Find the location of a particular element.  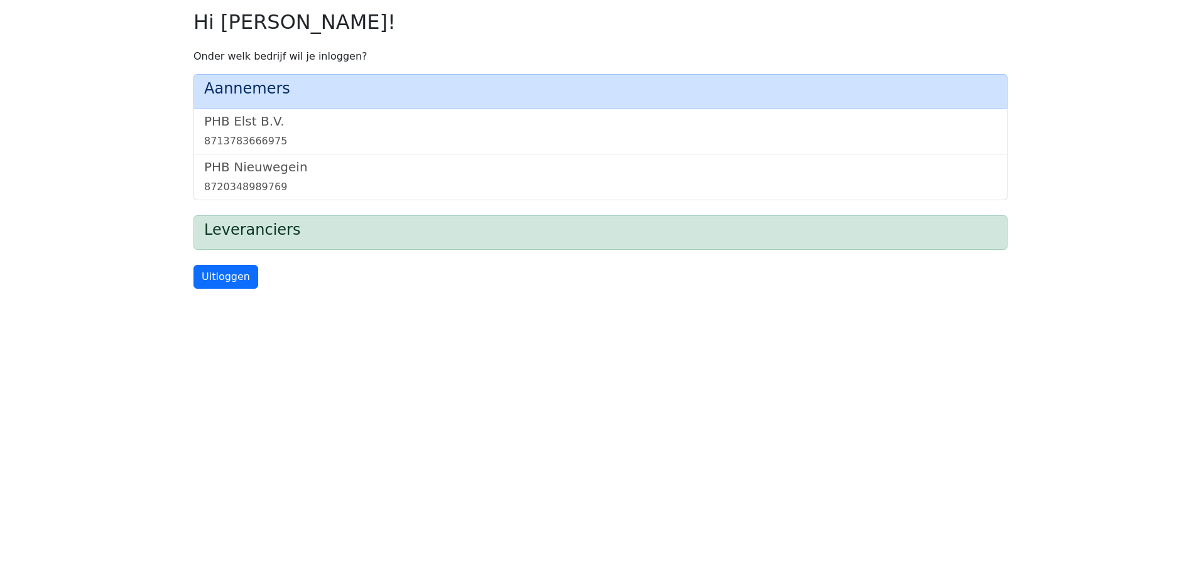

h5: PHB Elst B.V. is located at coordinates (600, 121).